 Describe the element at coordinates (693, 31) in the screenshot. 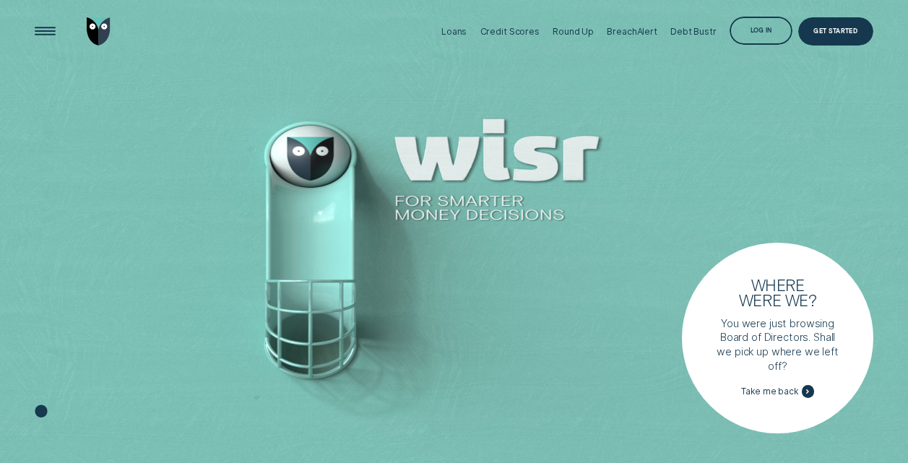

I see `div: Debt Bustr` at that location.